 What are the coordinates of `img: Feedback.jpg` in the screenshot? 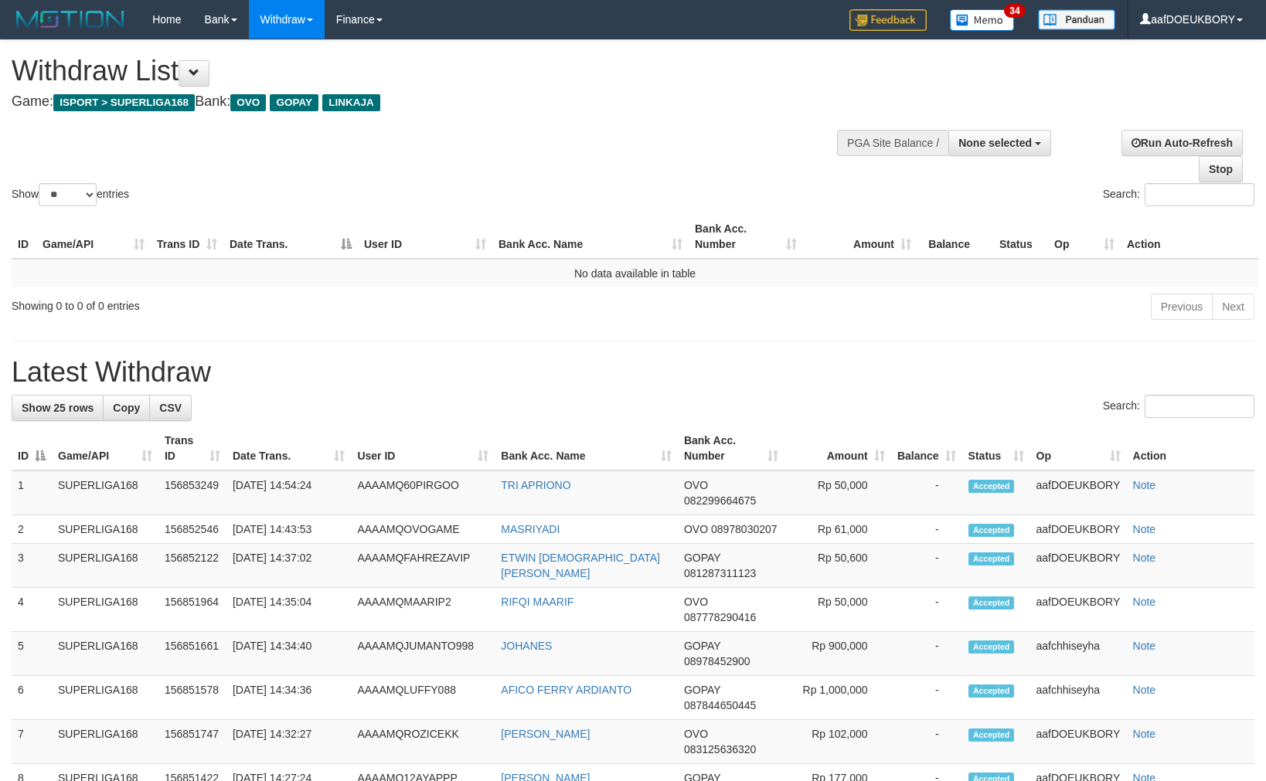 It's located at (888, 20).